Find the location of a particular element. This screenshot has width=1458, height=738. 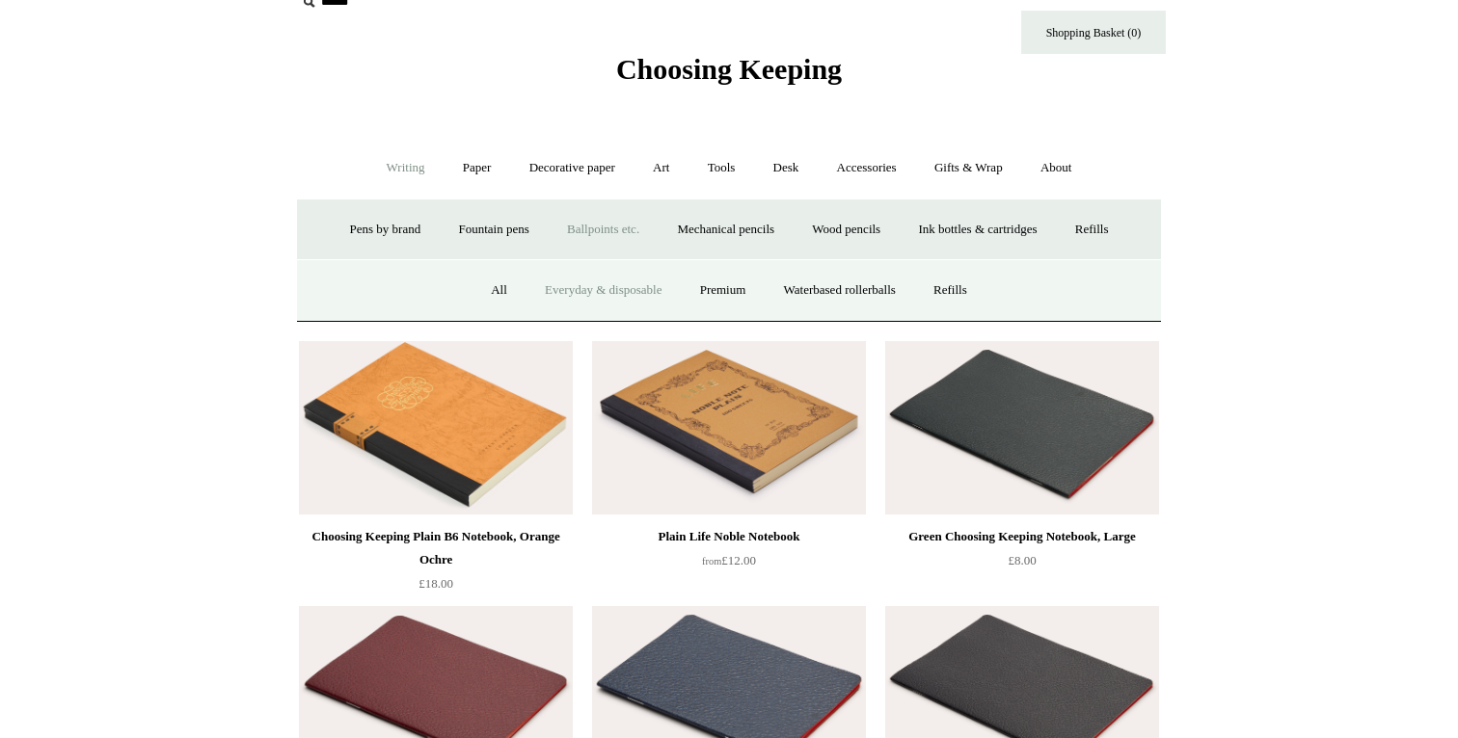

a: Wood pencils is located at coordinates (845, 229).